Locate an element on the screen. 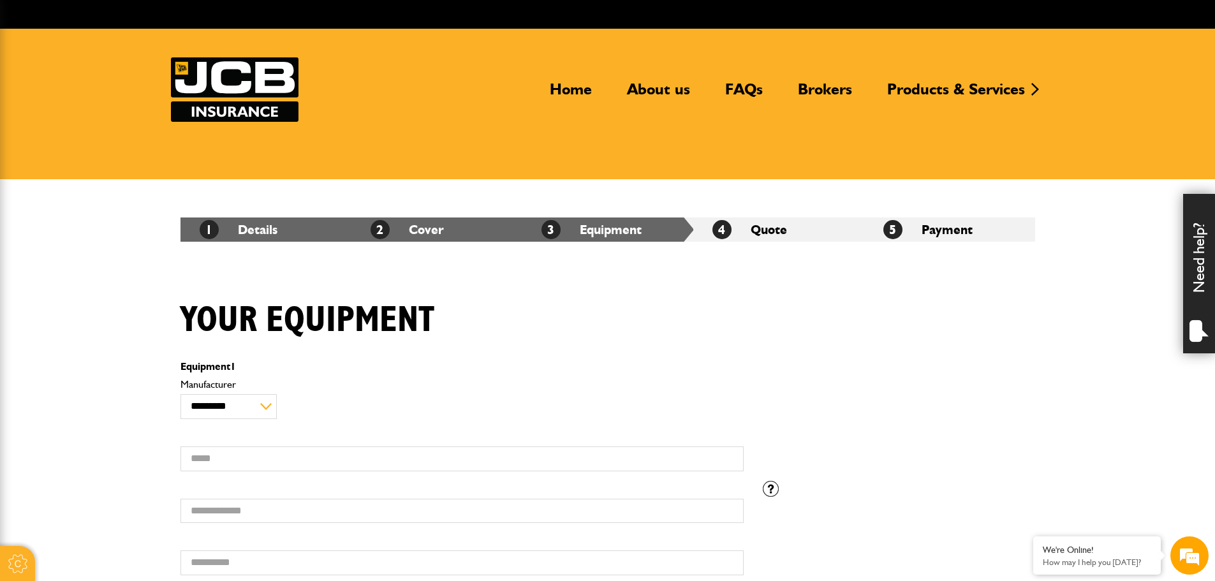  li: Payment is located at coordinates (949, 230).